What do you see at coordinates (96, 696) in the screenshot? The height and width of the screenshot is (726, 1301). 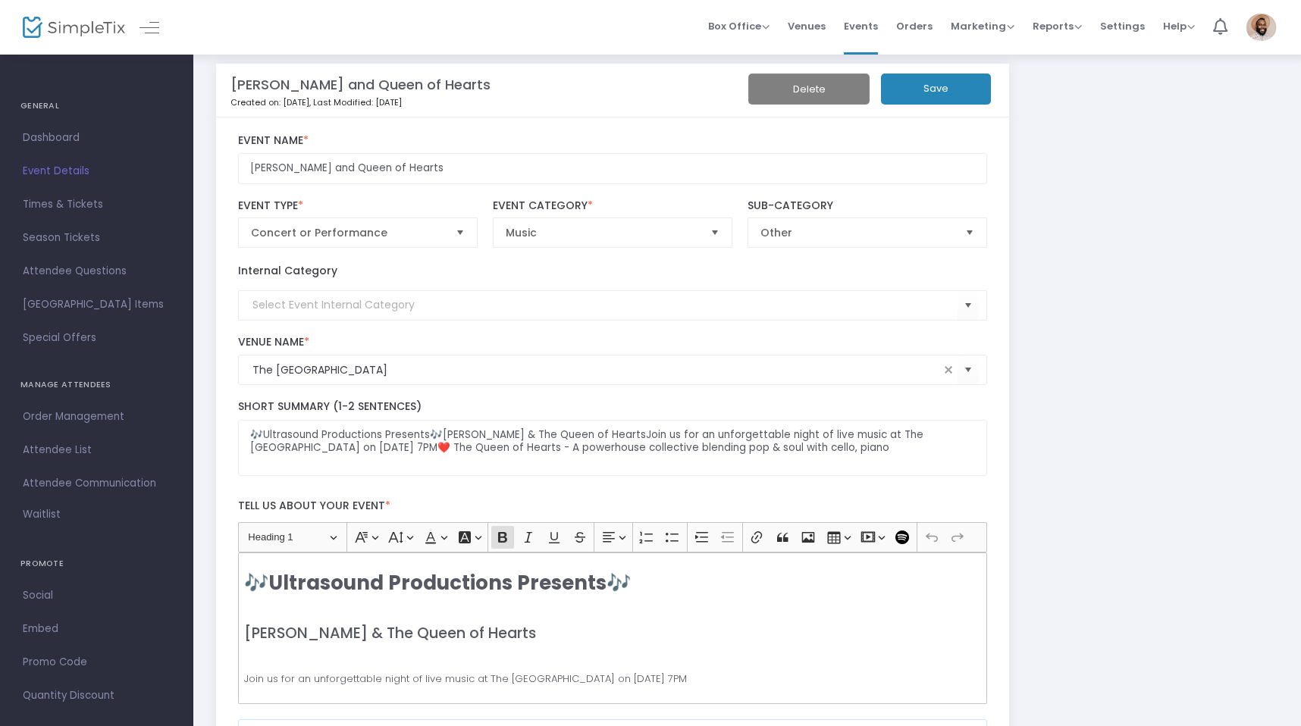 I see `span: Quantity Discount` at bounding box center [96, 696].